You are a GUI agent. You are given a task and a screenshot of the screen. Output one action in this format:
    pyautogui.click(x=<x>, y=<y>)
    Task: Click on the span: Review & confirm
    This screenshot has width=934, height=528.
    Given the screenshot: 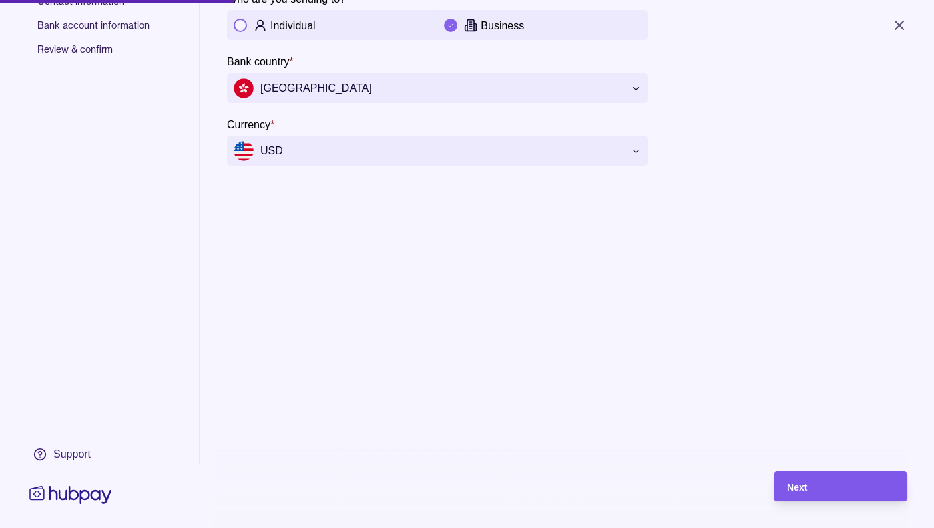 What is the action you would take?
    pyautogui.click(x=93, y=55)
    